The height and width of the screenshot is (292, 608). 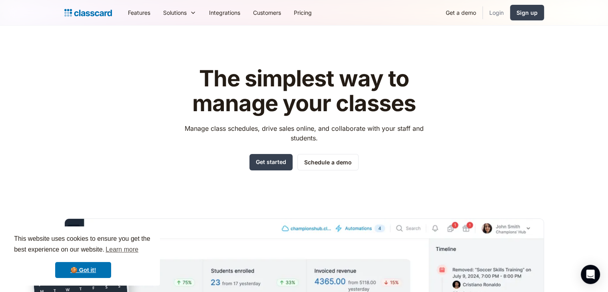 What do you see at coordinates (83, 244) in the screenshot?
I see `span: This website uses cookies to ensure you get the best experience on our website.` at bounding box center [83, 244].